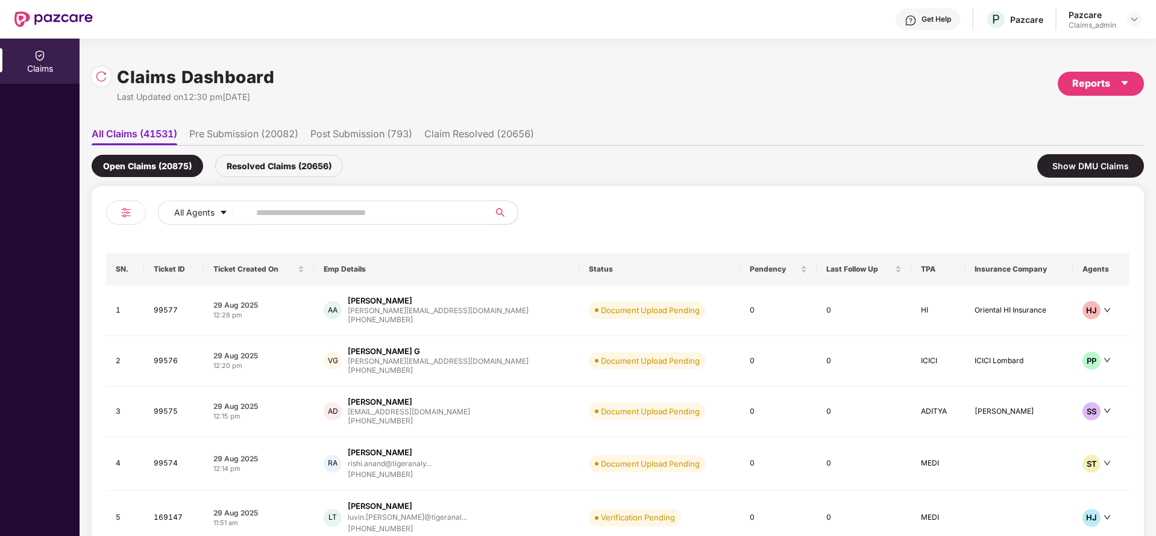  Describe the element at coordinates (125, 269) in the screenshot. I see `th: SN.` at that location.